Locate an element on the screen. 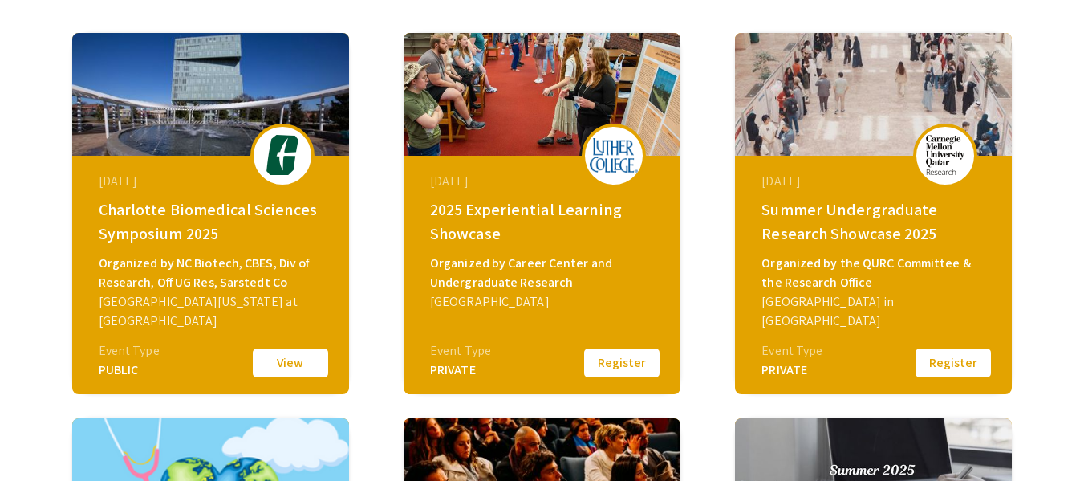 The image size is (1084, 481). div: PUBLIC is located at coordinates (129, 370).